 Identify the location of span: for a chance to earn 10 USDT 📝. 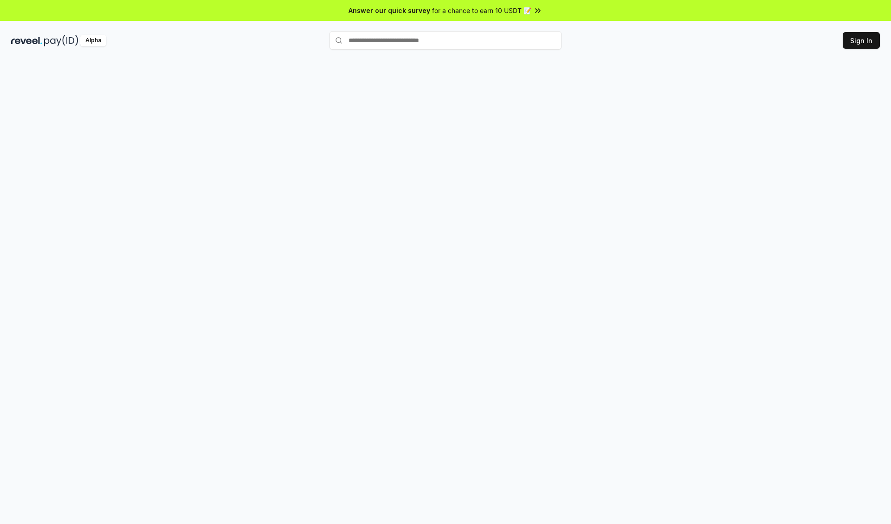
(482, 10).